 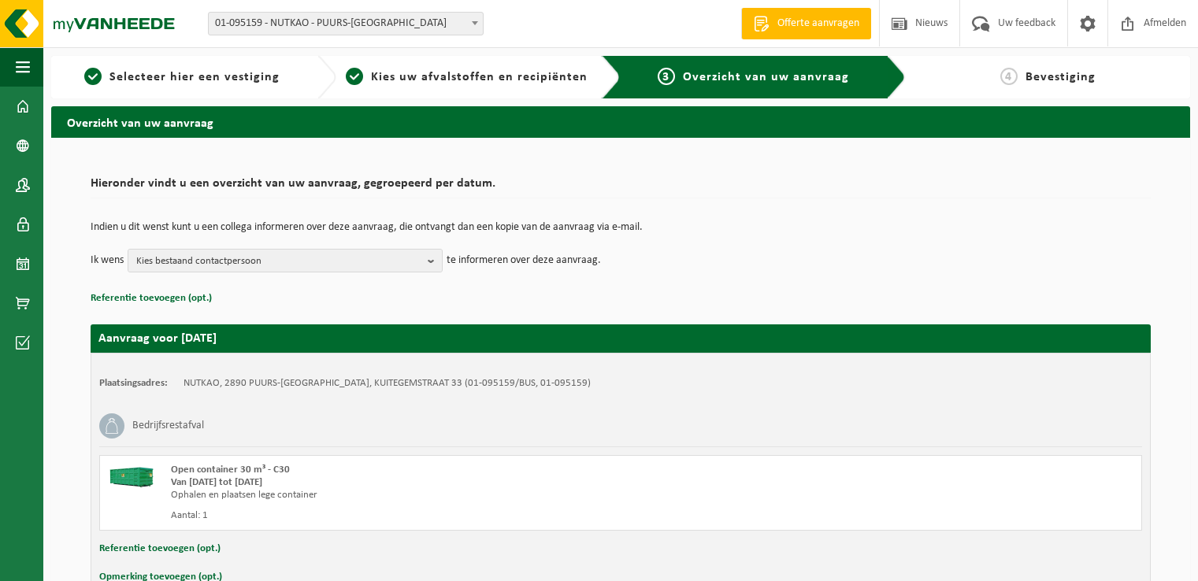 I want to click on p: Indien u dit wenst kunt u een collega informeren over deze aanvraag, die ontvangt dan een kopie v..., so click(x=620, y=228).